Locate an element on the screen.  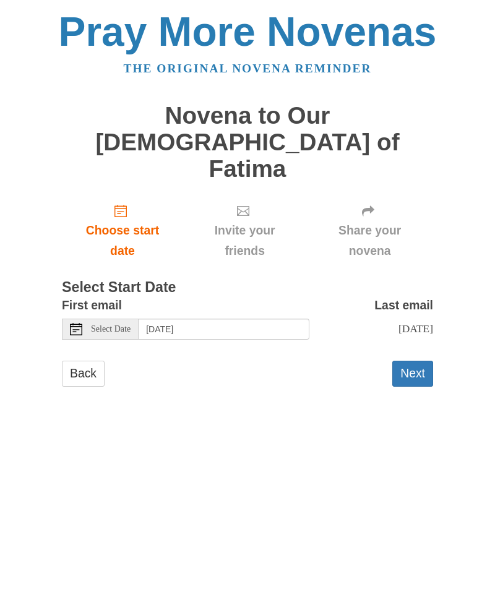
h3: Select Start Date is located at coordinates (248, 288).